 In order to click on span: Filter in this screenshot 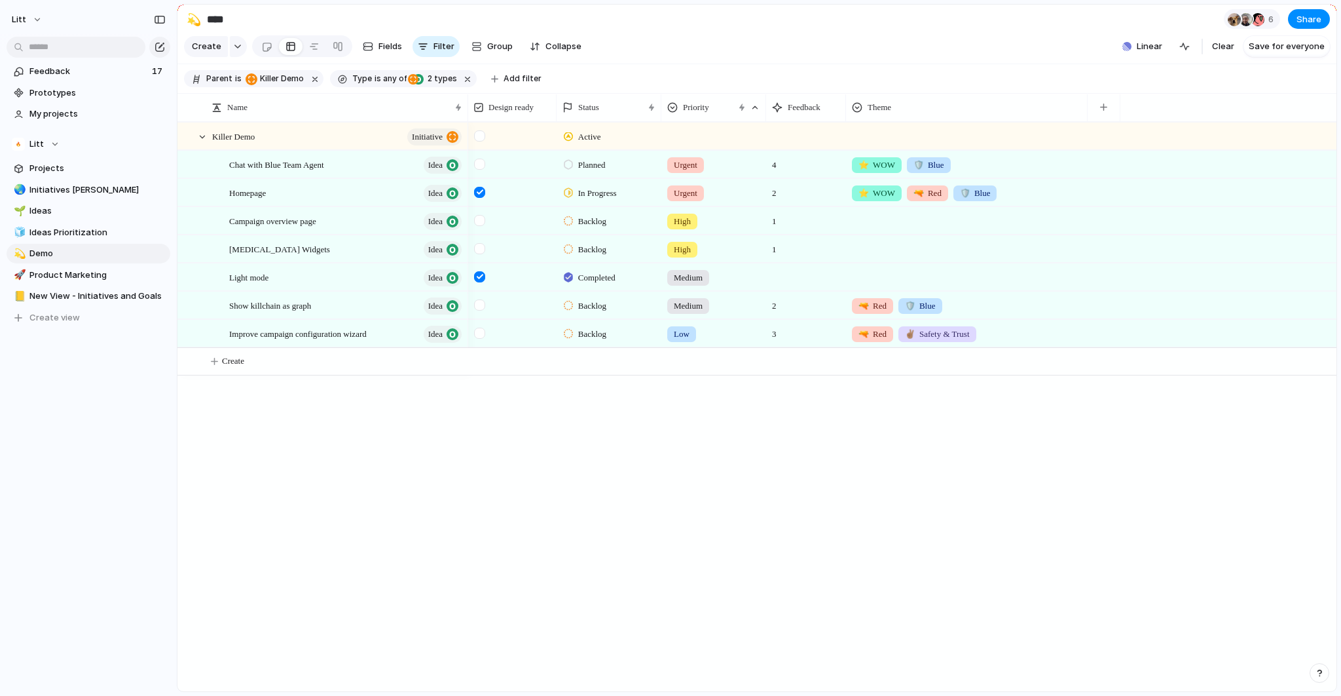, I will do `click(444, 47)`.